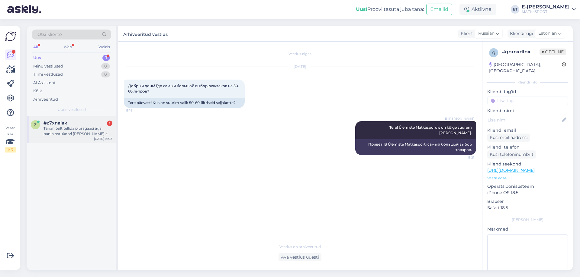  What do you see at coordinates (527, 187) in the screenshot?
I see `p: Operatsioonisüsteem` at bounding box center [527, 187].